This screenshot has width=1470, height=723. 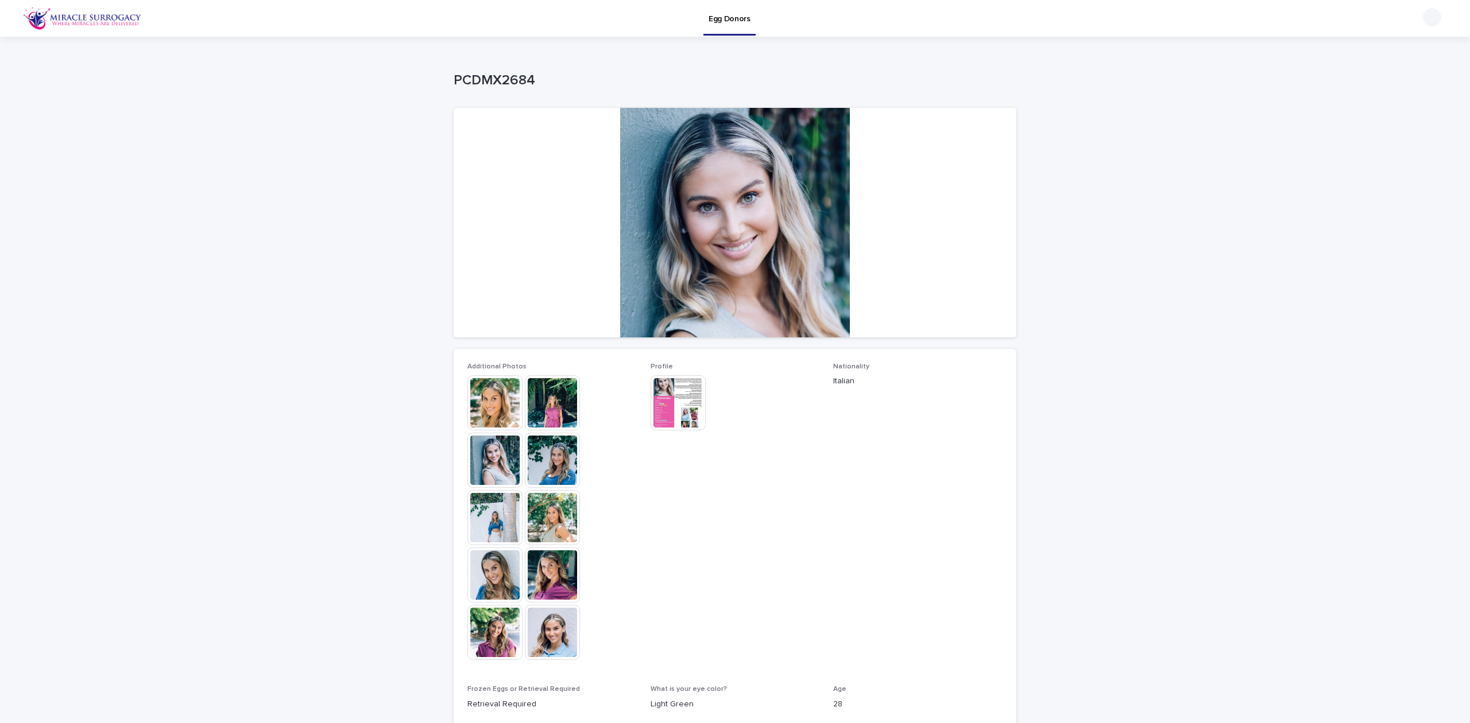 I want to click on span: What is your eye color?, so click(x=688, y=689).